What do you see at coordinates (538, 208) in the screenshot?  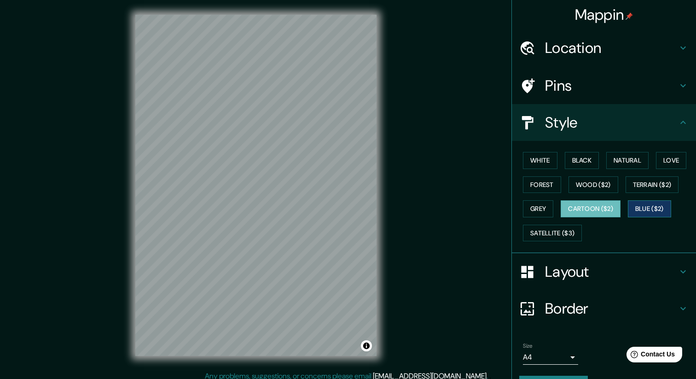 I see `button: Grey` at bounding box center [538, 208].